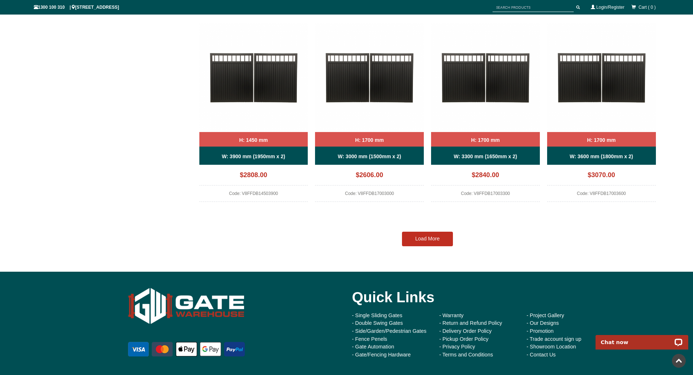  Describe the element at coordinates (254, 140) in the screenshot. I see `b: H: 1450 mm` at that location.